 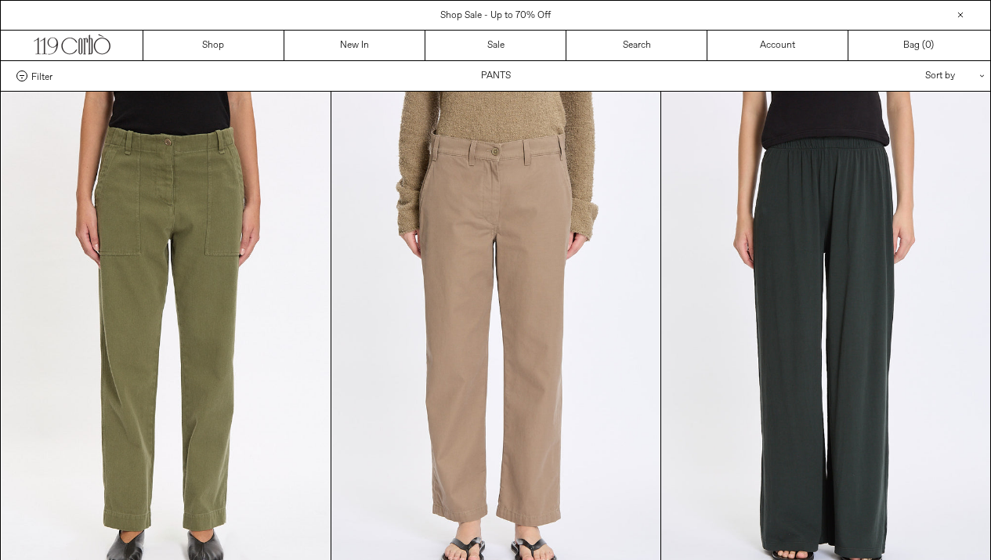 What do you see at coordinates (919, 45) in the screenshot?
I see `a: Bag ()` at bounding box center [919, 45].